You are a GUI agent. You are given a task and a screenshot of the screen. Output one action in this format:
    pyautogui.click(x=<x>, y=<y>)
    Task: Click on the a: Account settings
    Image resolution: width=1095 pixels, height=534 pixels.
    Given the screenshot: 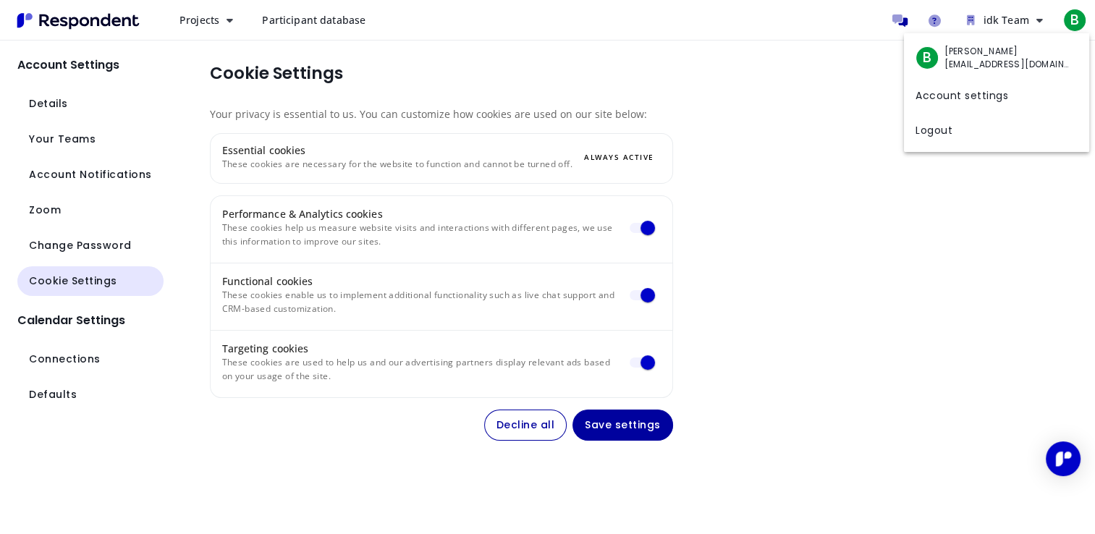 What is the action you would take?
    pyautogui.click(x=997, y=94)
    